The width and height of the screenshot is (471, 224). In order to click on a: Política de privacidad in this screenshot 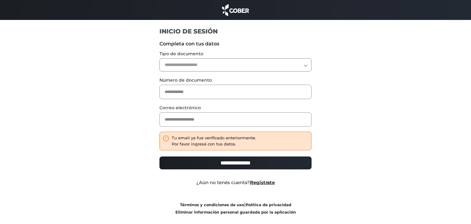, I will do `click(268, 205)`.